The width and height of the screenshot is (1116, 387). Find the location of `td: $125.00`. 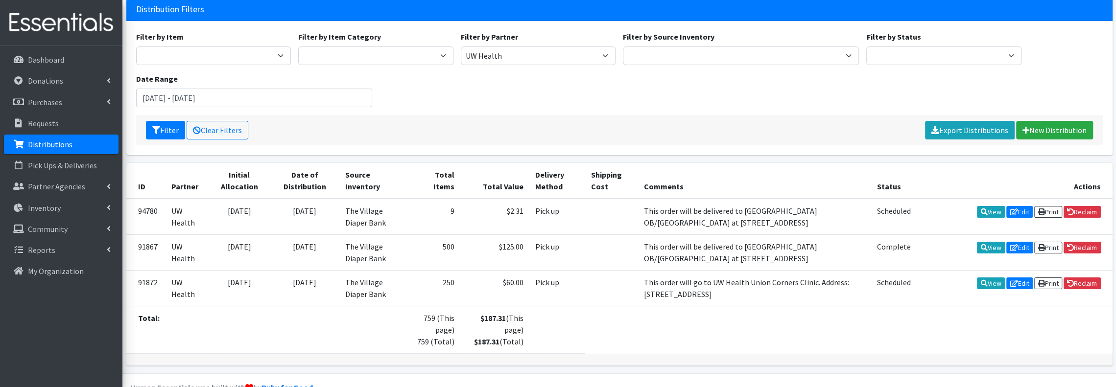

td: $125.00 is located at coordinates (494, 252).